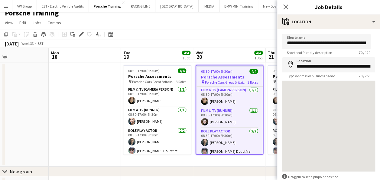 The image size is (380, 180). I want to click on span: 18, so click(54, 57).